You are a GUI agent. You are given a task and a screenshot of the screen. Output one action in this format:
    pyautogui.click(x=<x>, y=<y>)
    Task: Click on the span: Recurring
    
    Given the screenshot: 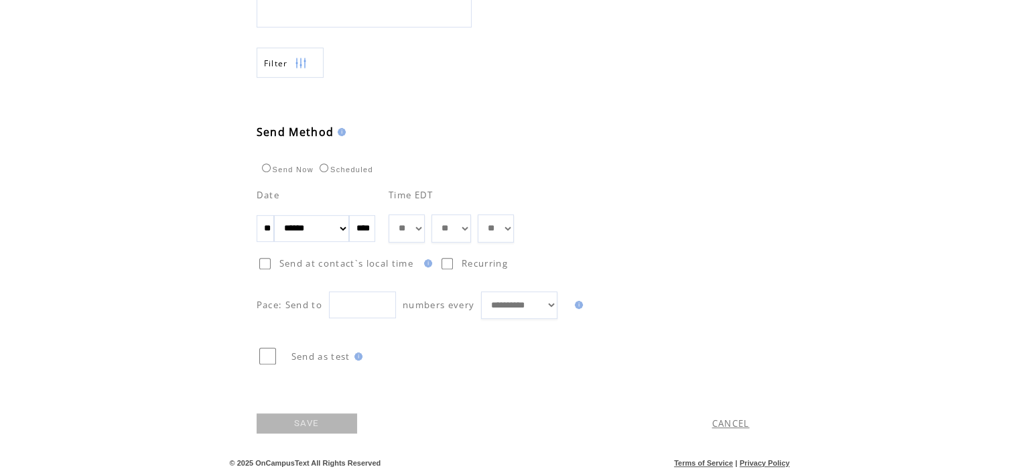 What is the action you would take?
    pyautogui.click(x=484, y=263)
    